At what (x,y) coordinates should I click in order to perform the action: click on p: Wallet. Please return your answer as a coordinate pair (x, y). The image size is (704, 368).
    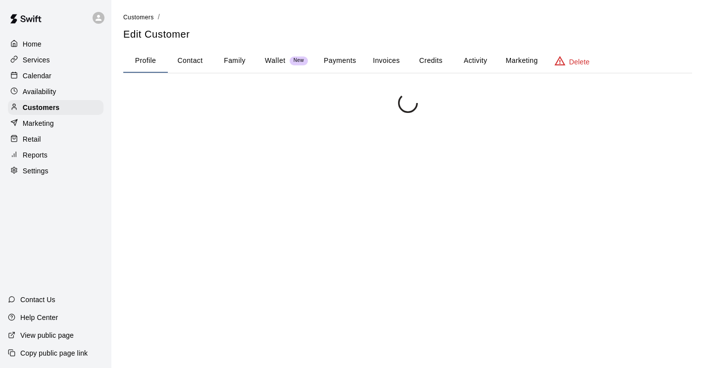
    Looking at the image, I should click on (275, 60).